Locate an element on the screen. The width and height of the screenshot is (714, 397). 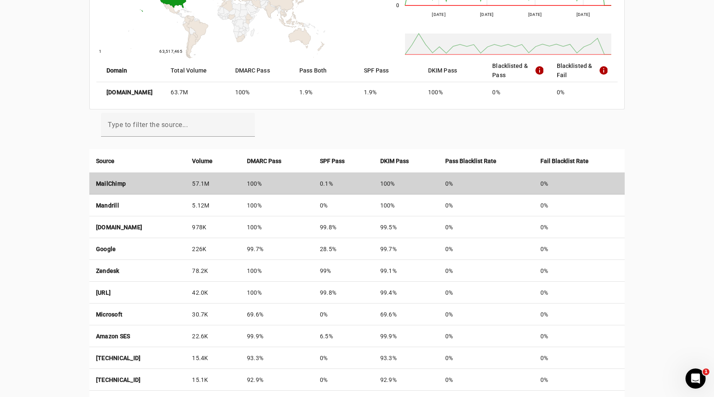
td: 28.5% is located at coordinates (343, 249).